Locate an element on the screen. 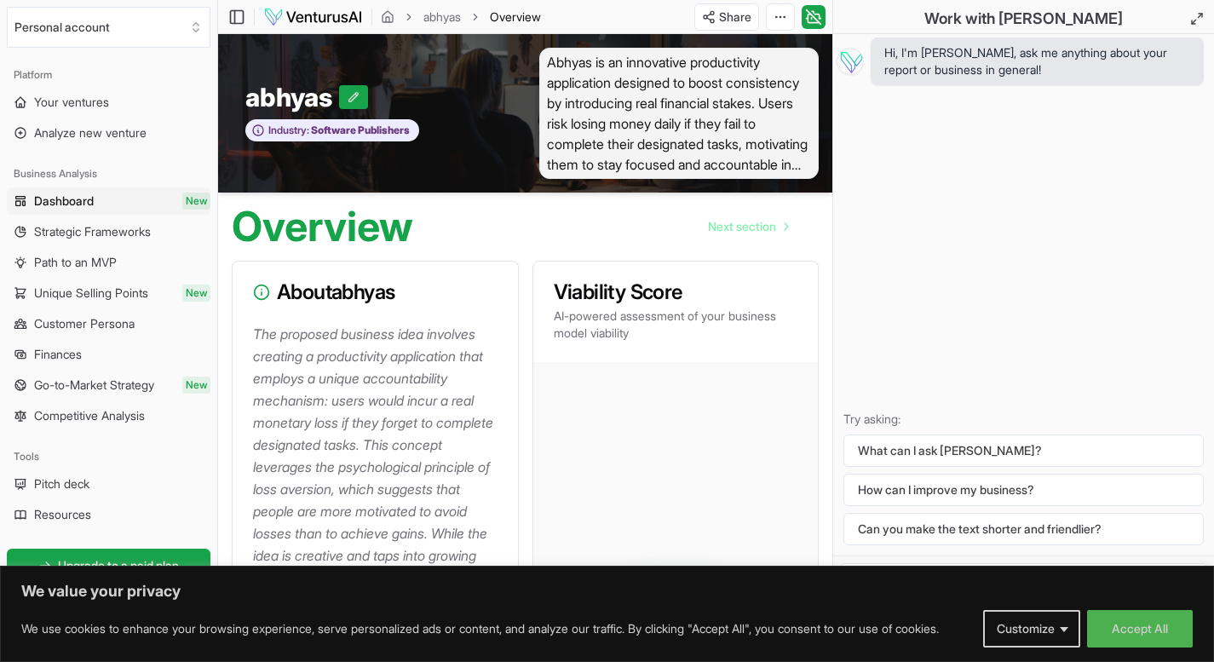  div: Platform is located at coordinates (108, 75).